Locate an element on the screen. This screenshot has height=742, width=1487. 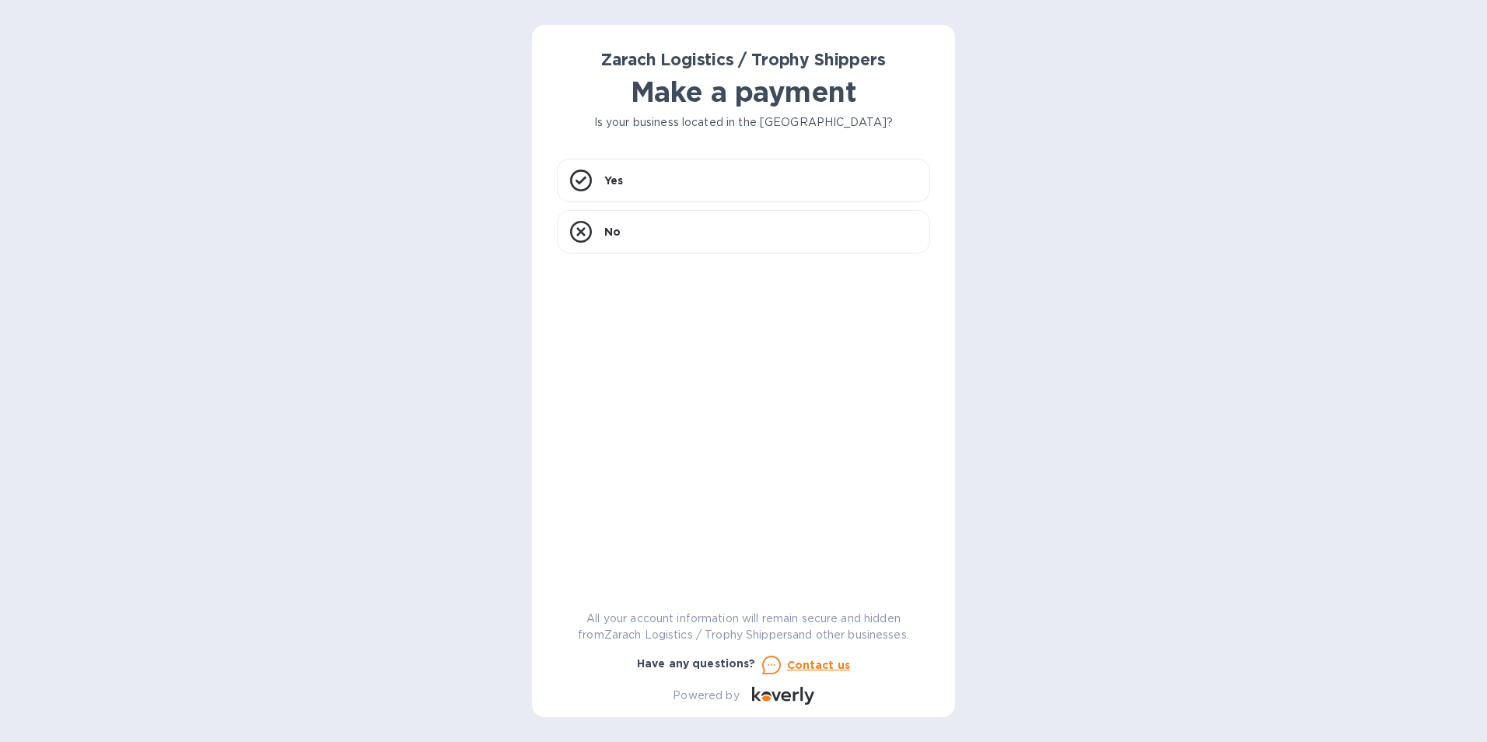
u: Contact us is located at coordinates (819, 665).